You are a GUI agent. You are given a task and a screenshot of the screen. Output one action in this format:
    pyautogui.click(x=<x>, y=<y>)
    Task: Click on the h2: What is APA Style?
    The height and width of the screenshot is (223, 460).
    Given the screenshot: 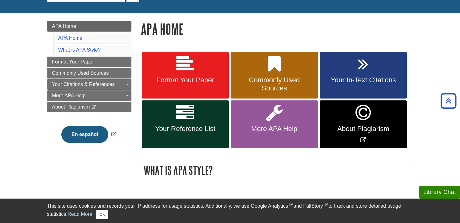 What is the action you would take?
    pyautogui.click(x=277, y=170)
    